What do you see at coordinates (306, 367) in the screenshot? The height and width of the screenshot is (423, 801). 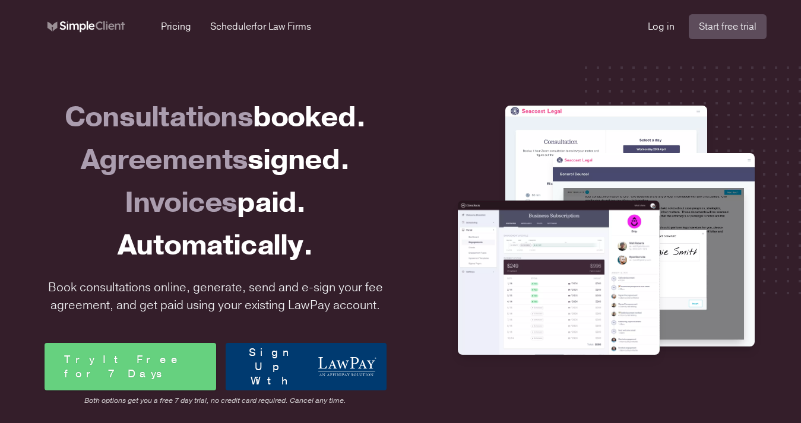 I see `a: Sign Up With` at bounding box center [306, 367].